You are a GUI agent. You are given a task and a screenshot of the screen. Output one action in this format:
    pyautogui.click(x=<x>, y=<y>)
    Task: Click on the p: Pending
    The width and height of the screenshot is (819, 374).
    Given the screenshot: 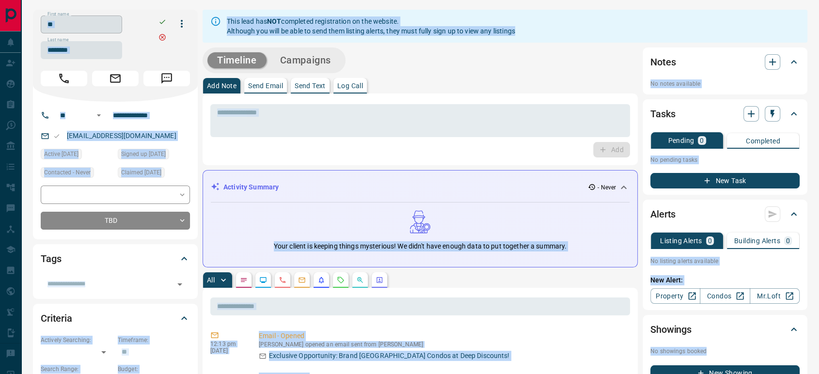 What is the action you would take?
    pyautogui.click(x=681, y=140)
    